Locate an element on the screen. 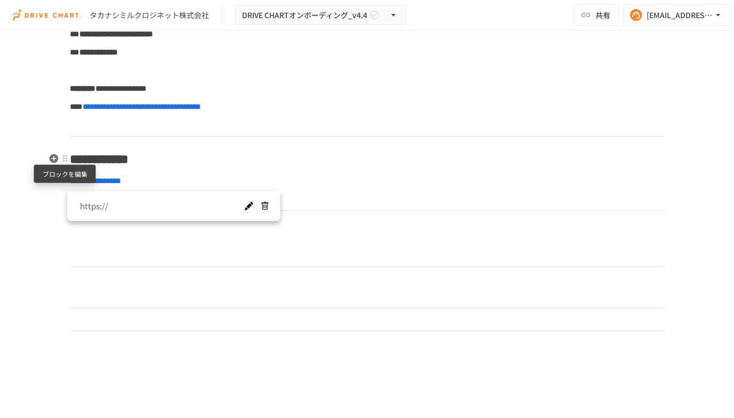 This screenshot has height=418, width=734. span: 共有 is located at coordinates (603, 15).